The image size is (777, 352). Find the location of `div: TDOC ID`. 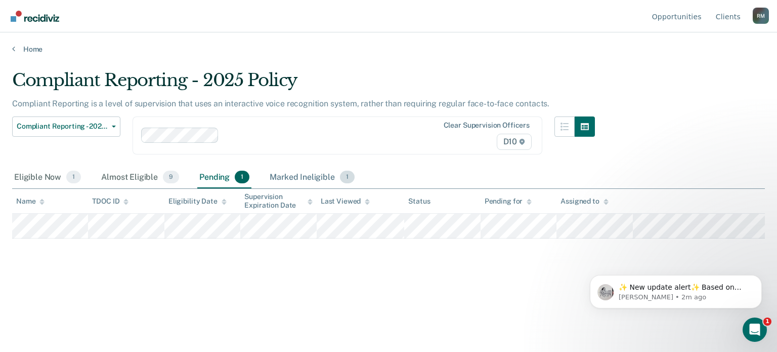

div: TDOC ID is located at coordinates (110, 201).